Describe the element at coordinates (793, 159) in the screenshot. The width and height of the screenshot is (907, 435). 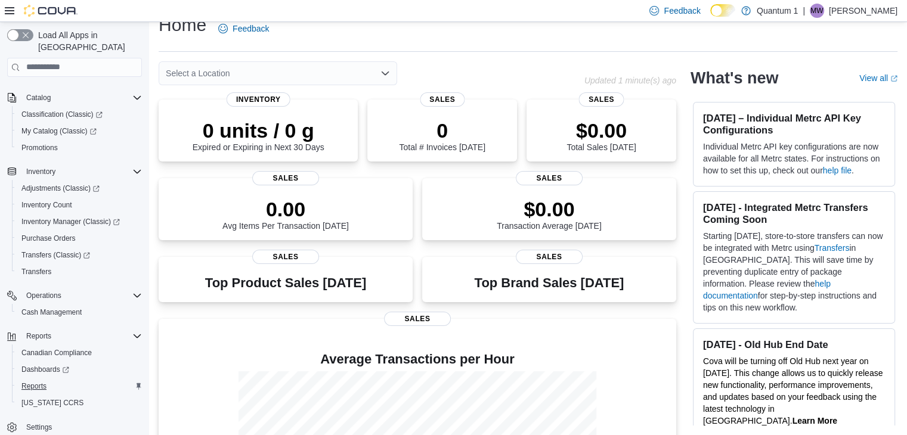
I see `p: Individual Metrc API key configurations are now available for all Metrc states. For instructions ...` at that location.